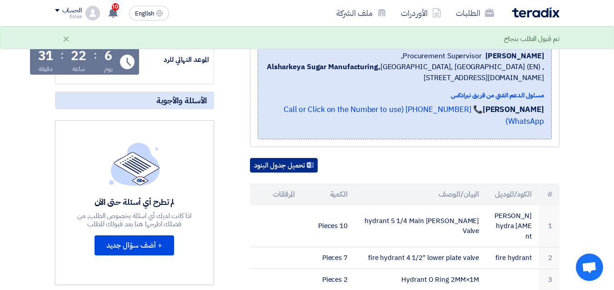 Image resolution: width=614 pixels, height=290 pixels. Describe the element at coordinates (145, 14) in the screenshot. I see `span: English` at that location.